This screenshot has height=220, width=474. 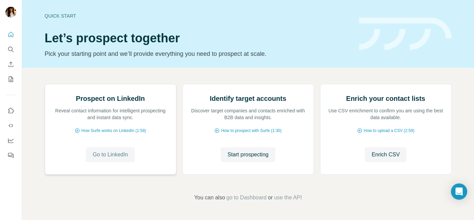 What do you see at coordinates (209, 198) in the screenshot?
I see `span: You can also` at bounding box center [209, 198].